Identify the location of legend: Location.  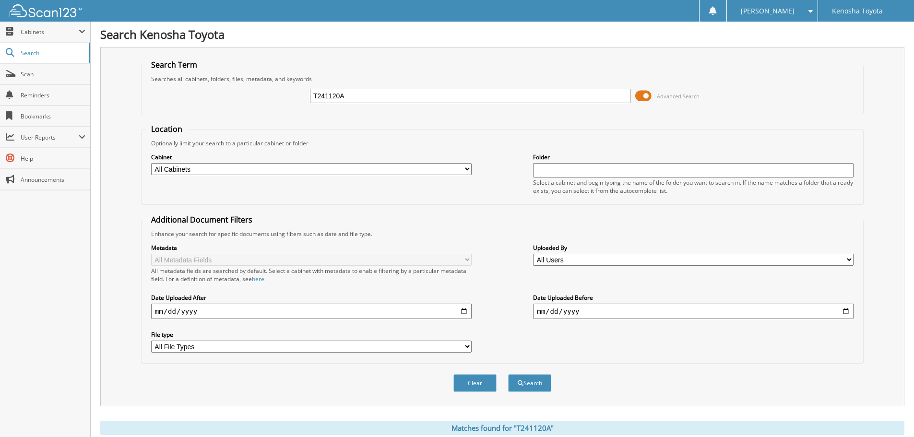
(166, 129).